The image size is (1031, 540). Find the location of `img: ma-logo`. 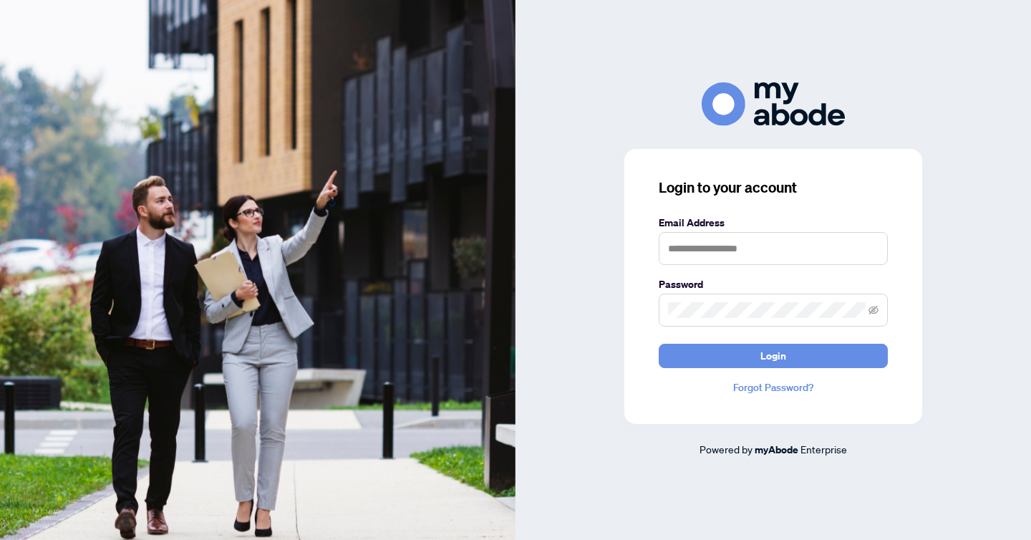

img: ma-logo is located at coordinates (773, 104).